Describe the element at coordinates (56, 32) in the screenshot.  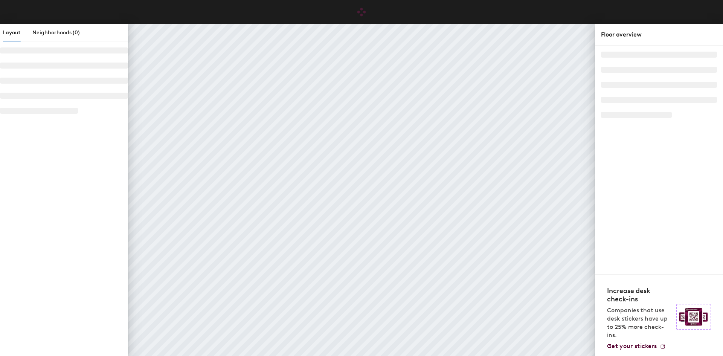
I see `span: Neighborhoods (0)` at that location.